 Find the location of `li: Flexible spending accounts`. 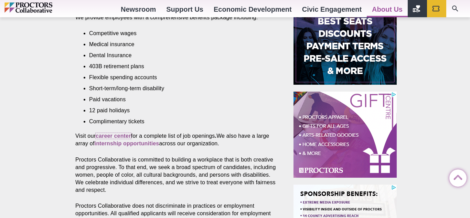

li: Flexible spending accounts is located at coordinates (178, 77).